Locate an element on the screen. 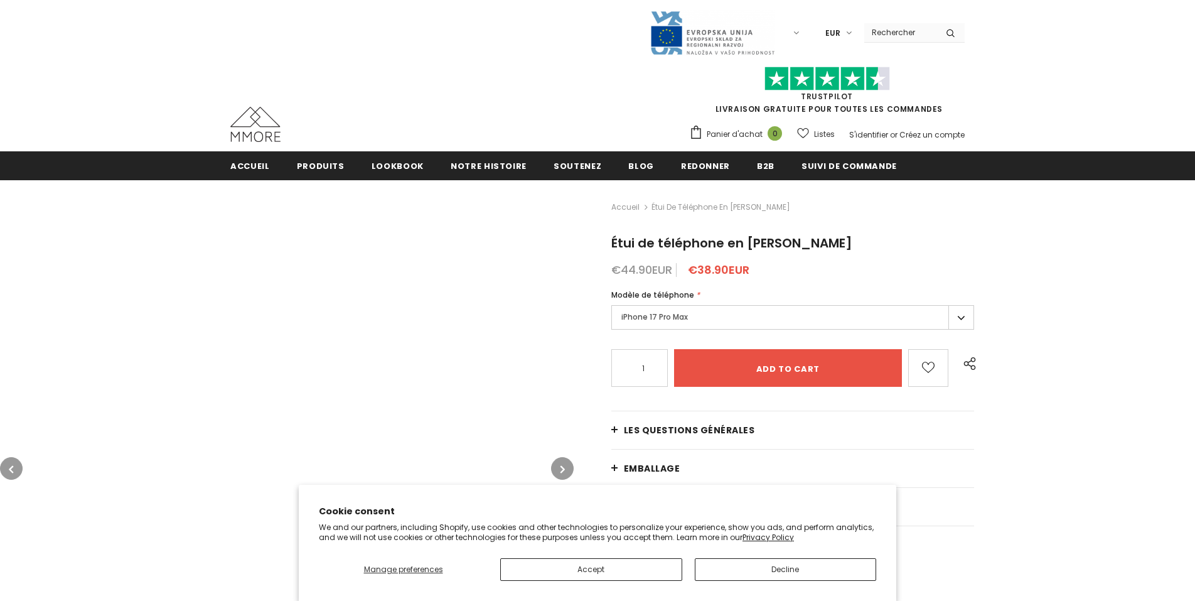 This screenshot has height=601, width=1195. span: Les questions générales is located at coordinates (689, 430).